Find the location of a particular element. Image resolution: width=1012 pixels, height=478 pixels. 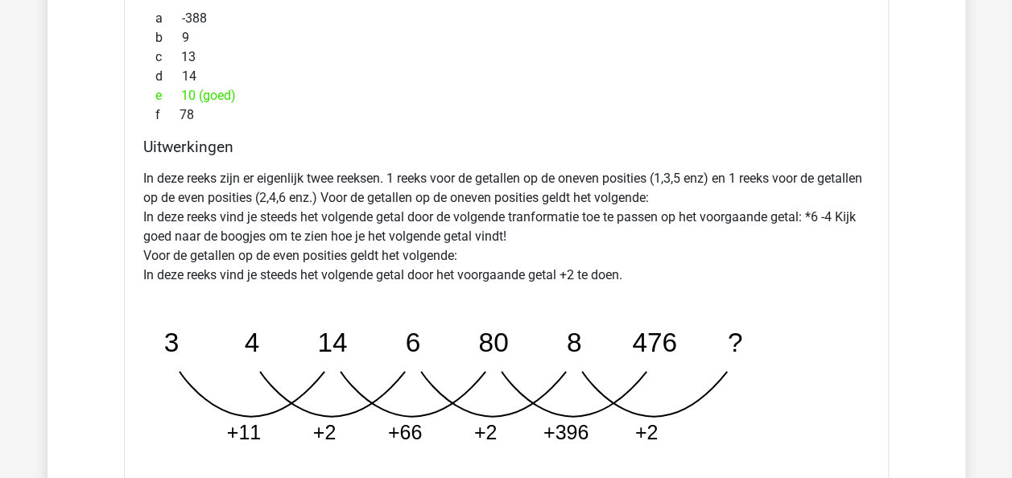

span: b is located at coordinates (168, 38).